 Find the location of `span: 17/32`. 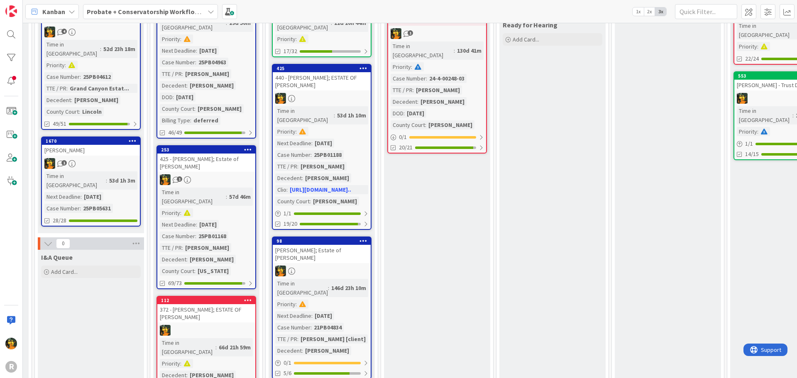

span: 17/32 is located at coordinates (290, 51).